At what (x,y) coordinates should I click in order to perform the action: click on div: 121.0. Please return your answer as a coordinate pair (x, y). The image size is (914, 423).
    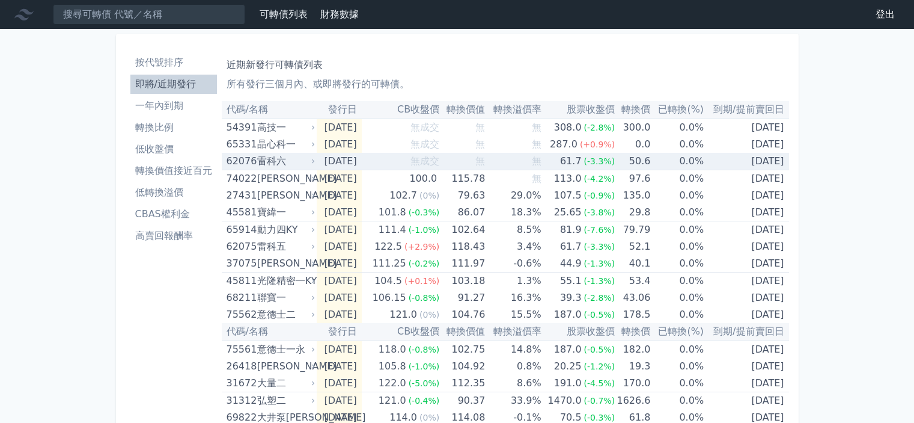
    Looking at the image, I should click on (393, 400).